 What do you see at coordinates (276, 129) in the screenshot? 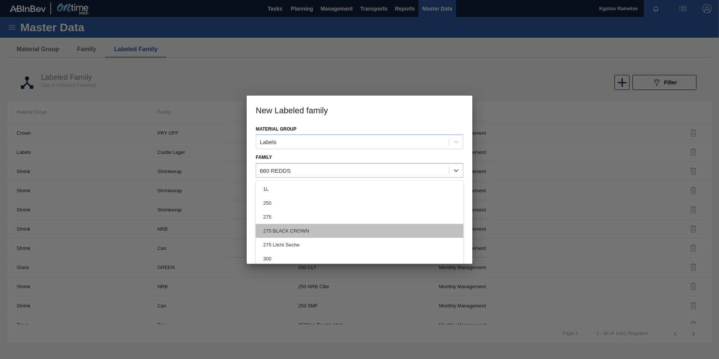
I see `label: Material Group` at bounding box center [276, 129].